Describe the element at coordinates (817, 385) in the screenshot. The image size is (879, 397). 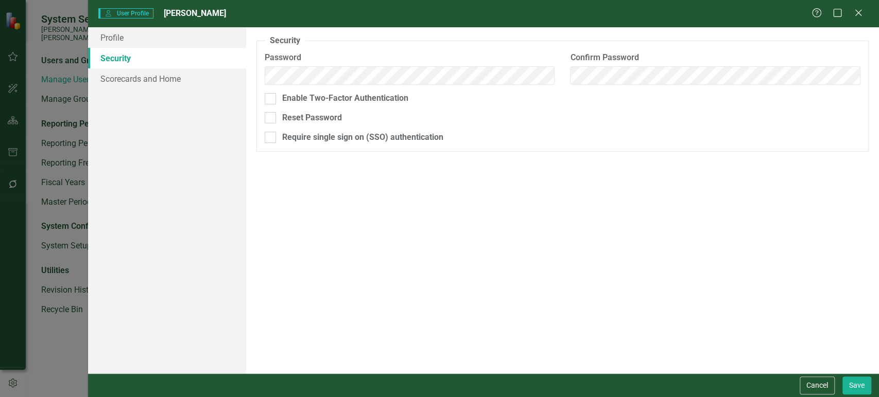
I see `button: Cancel` at that location.